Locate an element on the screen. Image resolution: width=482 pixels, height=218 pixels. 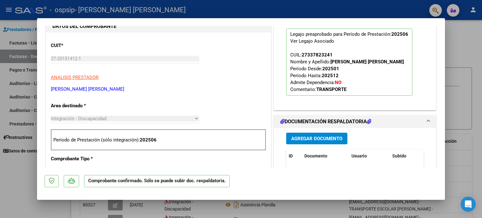
div: 27337823241 is located at coordinates (317, 55).